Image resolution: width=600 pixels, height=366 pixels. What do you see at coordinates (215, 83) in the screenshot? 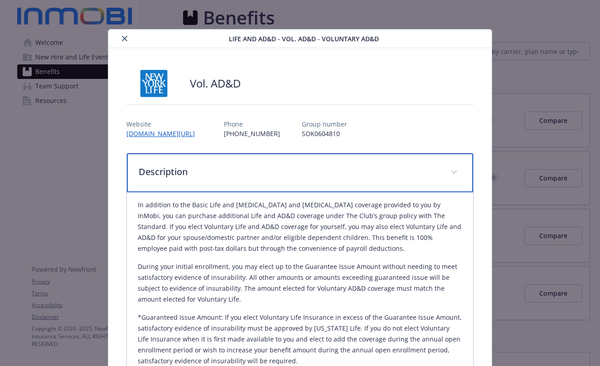
I see `h2: Vol. AD&D` at bounding box center [215, 83].